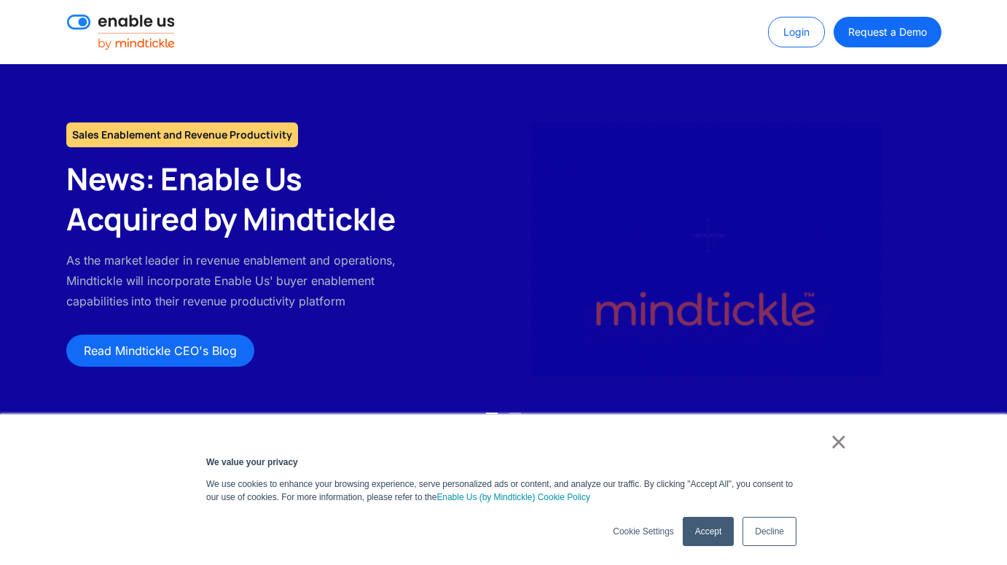 The image size is (1007, 565). I want to click on a: Accept, so click(708, 531).